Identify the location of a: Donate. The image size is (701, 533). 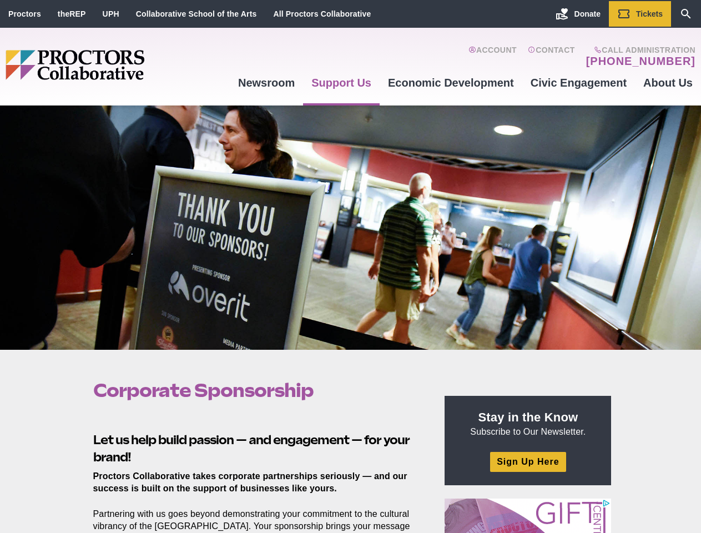
(578, 14).